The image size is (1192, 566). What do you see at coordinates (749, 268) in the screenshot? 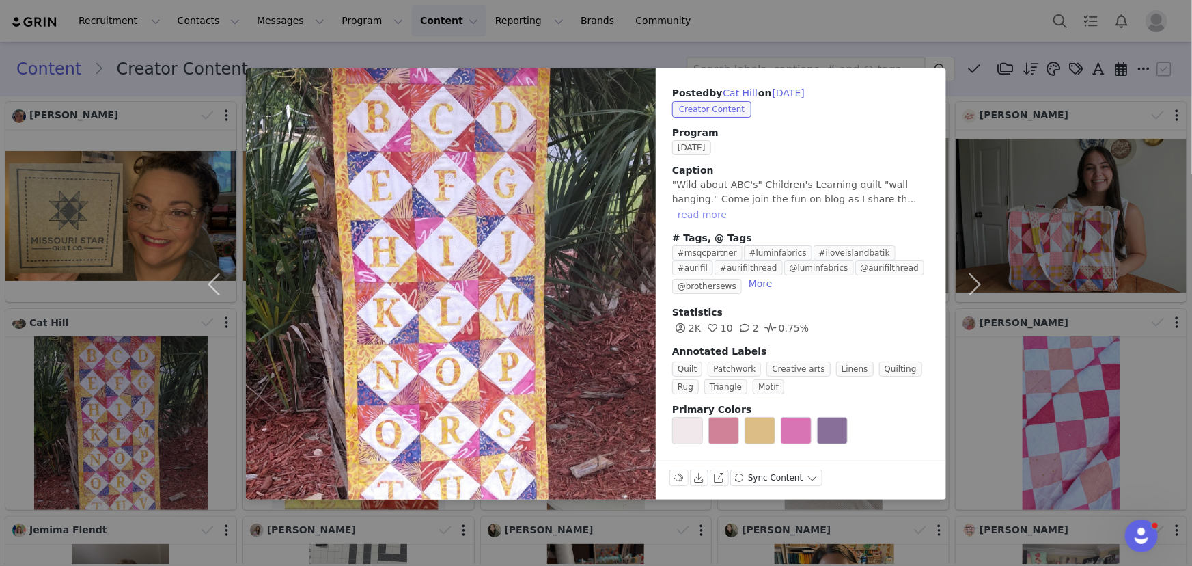
I see `span: #aurifilthread` at bounding box center [749, 268].